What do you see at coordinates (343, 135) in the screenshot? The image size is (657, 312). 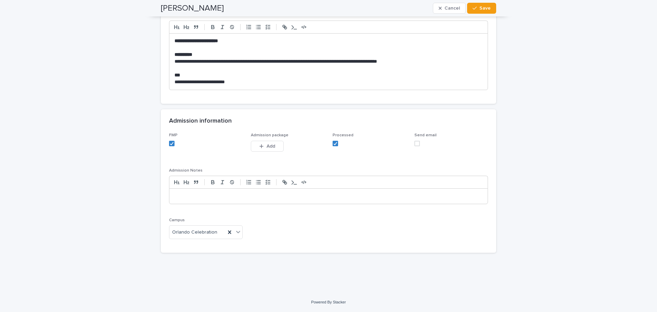 I see `span: Processed` at bounding box center [343, 135].